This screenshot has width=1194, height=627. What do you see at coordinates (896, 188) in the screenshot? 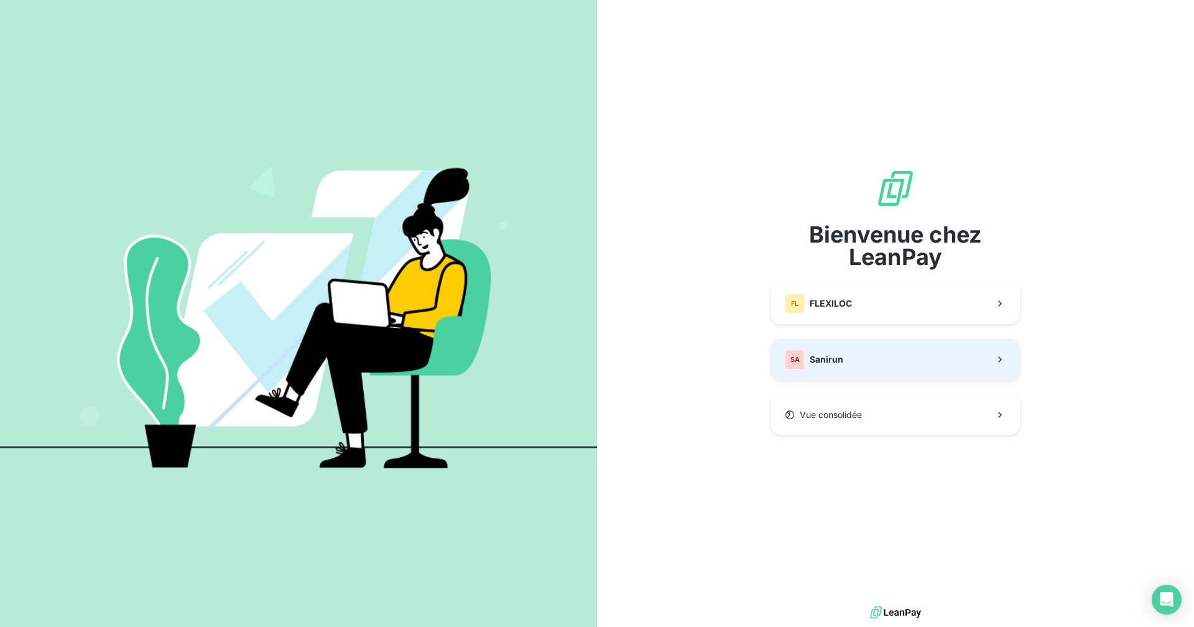
I see `img: logo sigle` at bounding box center [896, 188].